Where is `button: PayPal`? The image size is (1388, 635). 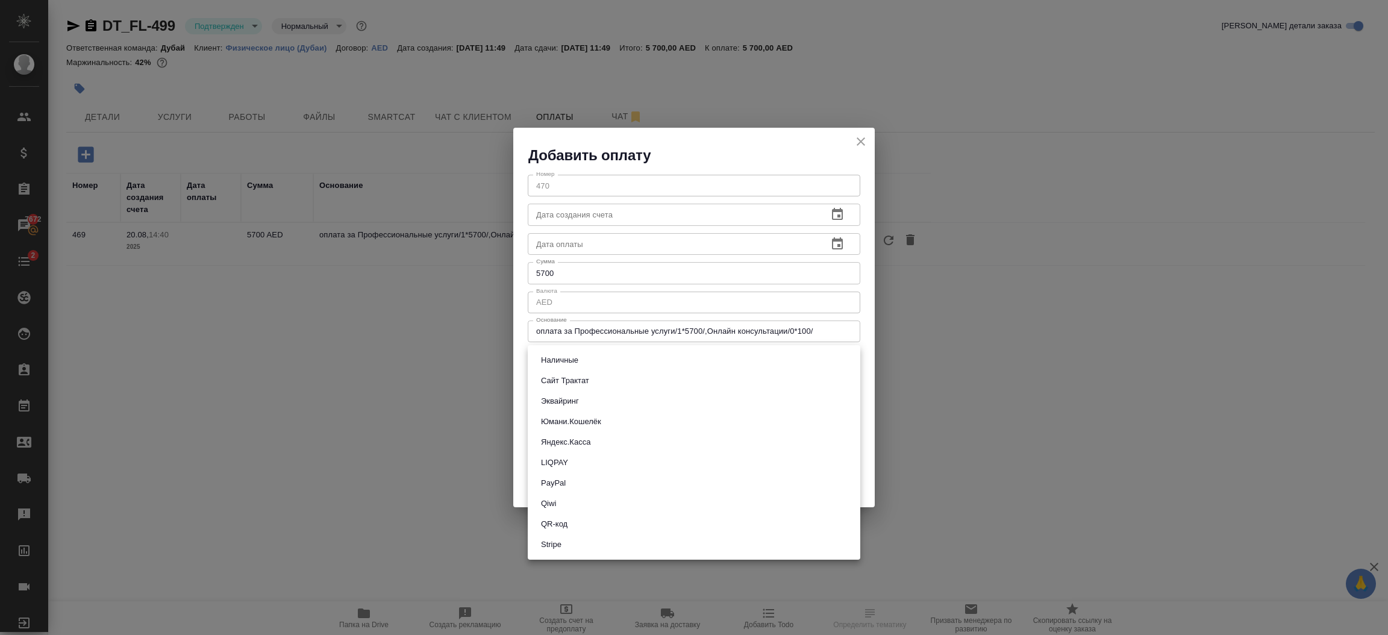 button: PayPal is located at coordinates (553, 483).